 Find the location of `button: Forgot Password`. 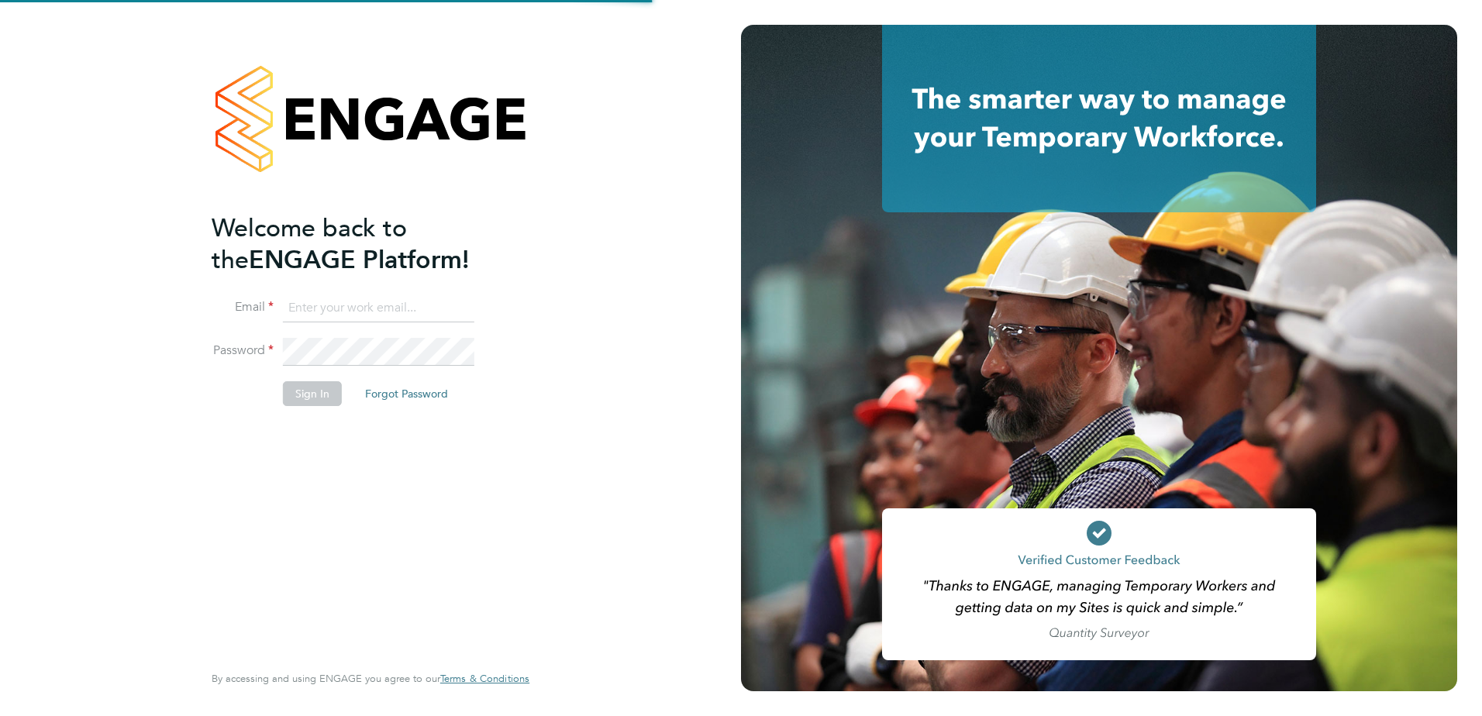

button: Forgot Password is located at coordinates (406, 394).